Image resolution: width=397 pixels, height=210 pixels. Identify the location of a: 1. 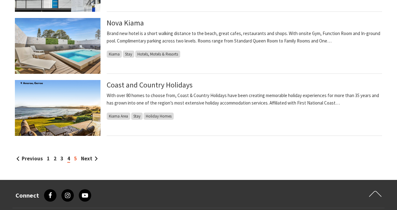
(48, 158).